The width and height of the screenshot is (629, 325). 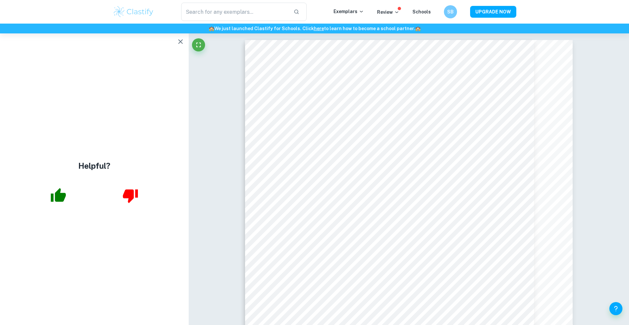 I want to click on button: Fullscreen, so click(x=198, y=45).